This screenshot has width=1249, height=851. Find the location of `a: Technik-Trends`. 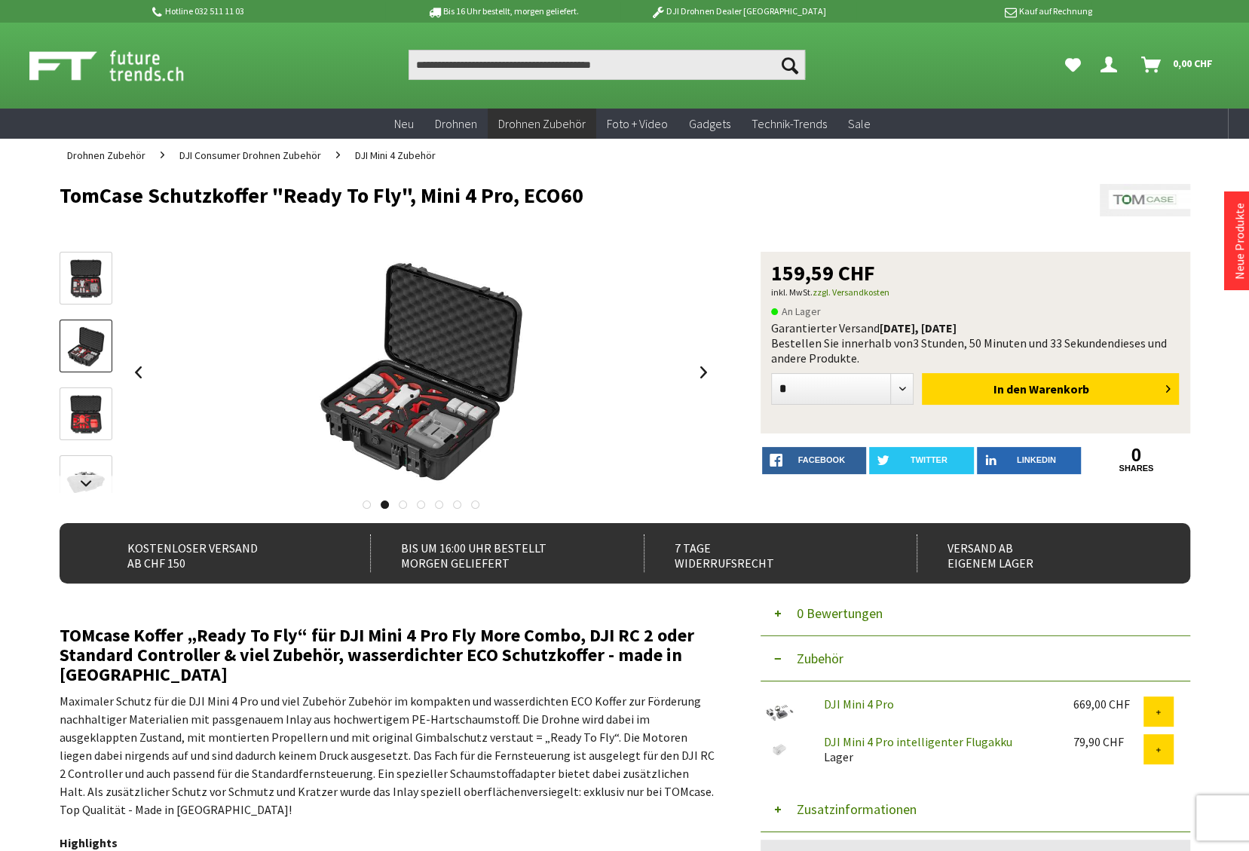

a: Technik-Trends is located at coordinates (789, 124).